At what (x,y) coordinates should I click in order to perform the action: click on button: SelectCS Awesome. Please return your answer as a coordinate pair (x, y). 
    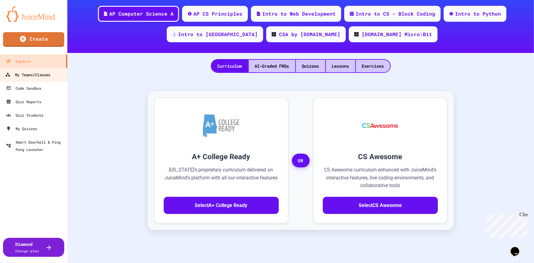
    Looking at the image, I should click on (380, 205).